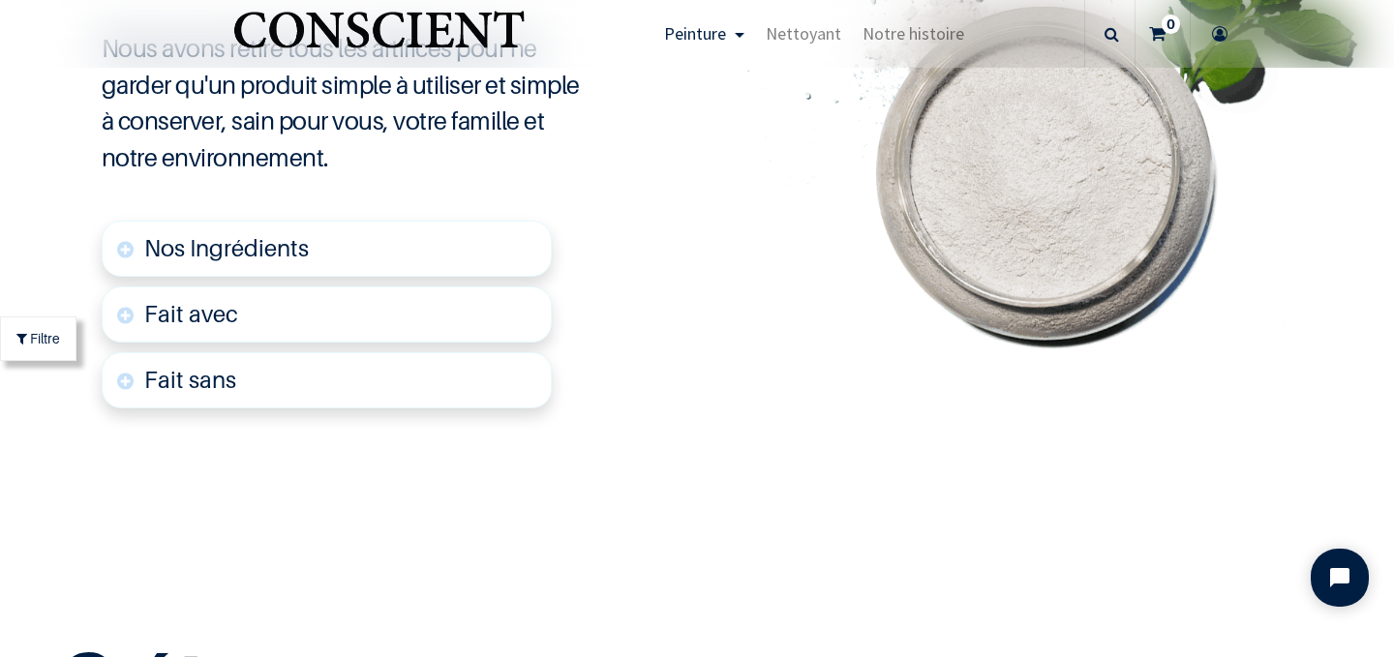 Image resolution: width=1394 pixels, height=657 pixels. Describe the element at coordinates (913, 33) in the screenshot. I see `span: Notre histoire` at that location.